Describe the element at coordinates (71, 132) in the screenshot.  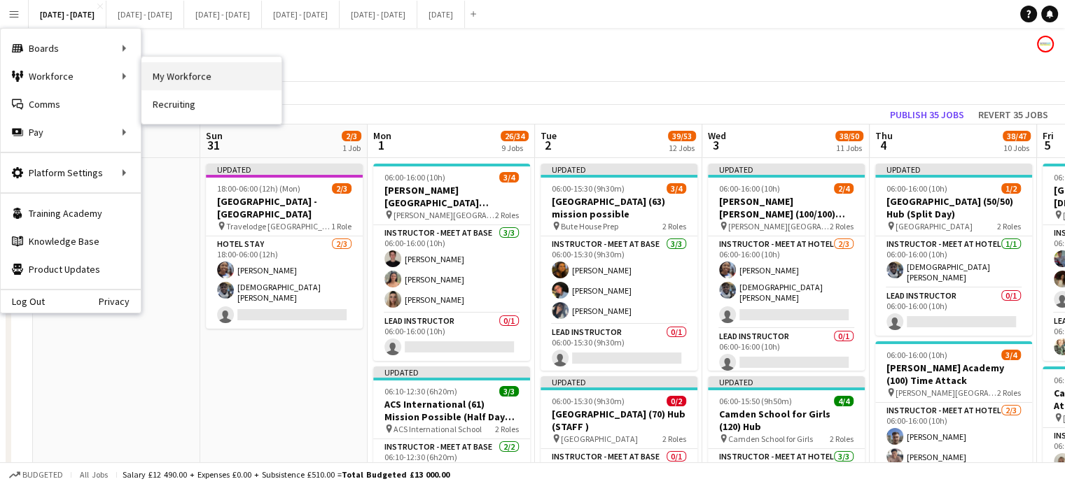
I see `div: Pay` at that location.